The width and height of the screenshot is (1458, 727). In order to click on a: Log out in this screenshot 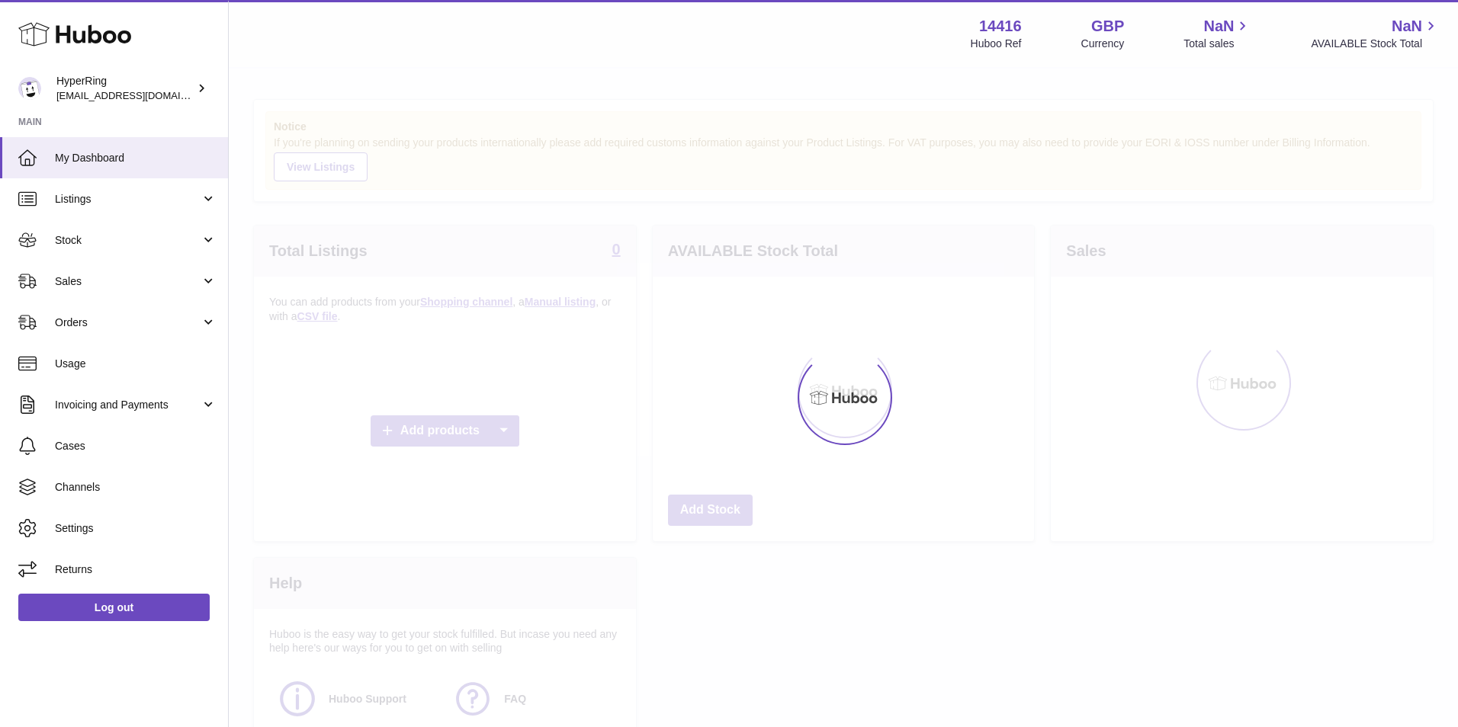, I will do `click(114, 608)`.